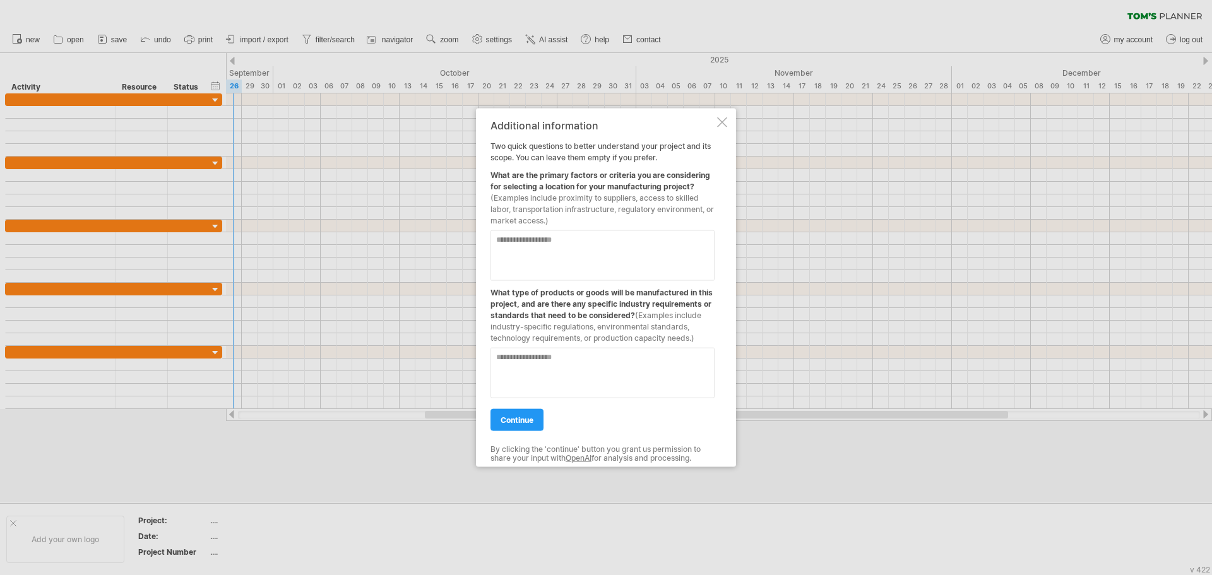  What do you see at coordinates (517, 419) in the screenshot?
I see `a: continue` at bounding box center [517, 419].